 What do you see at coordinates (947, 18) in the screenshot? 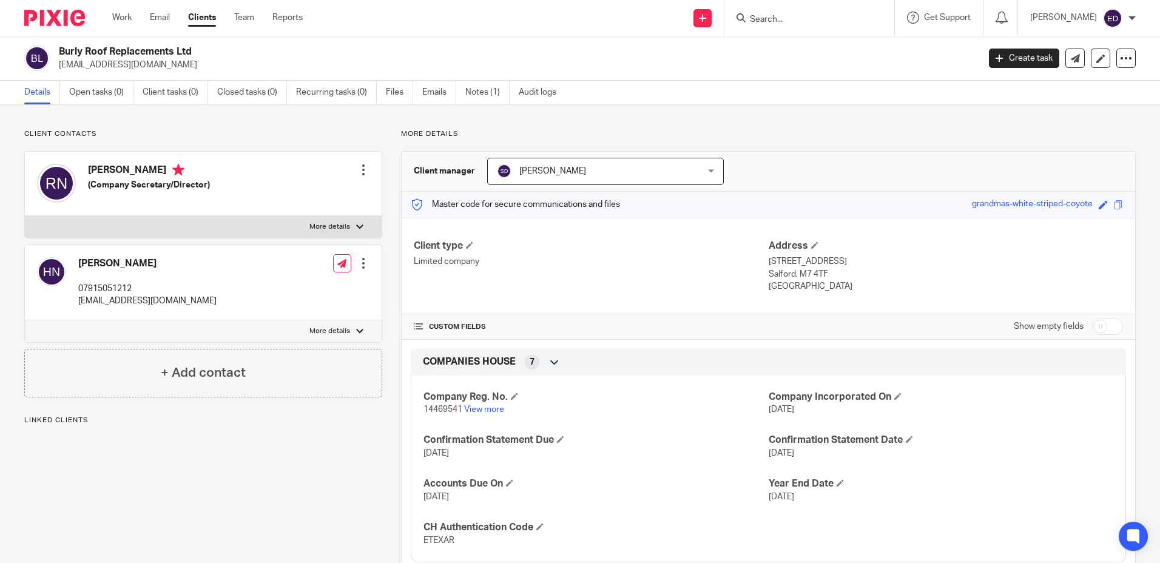
I see `span: Get Support` at bounding box center [947, 18].